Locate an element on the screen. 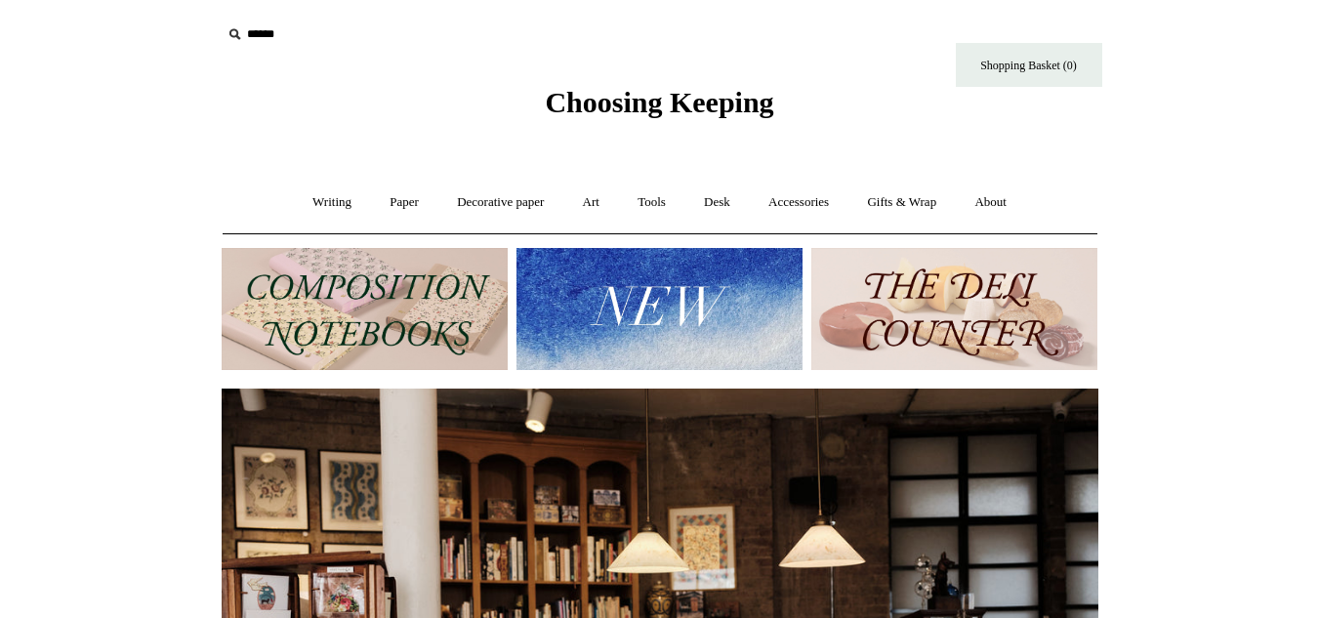  a: Choosing Keeping is located at coordinates (659, 108).